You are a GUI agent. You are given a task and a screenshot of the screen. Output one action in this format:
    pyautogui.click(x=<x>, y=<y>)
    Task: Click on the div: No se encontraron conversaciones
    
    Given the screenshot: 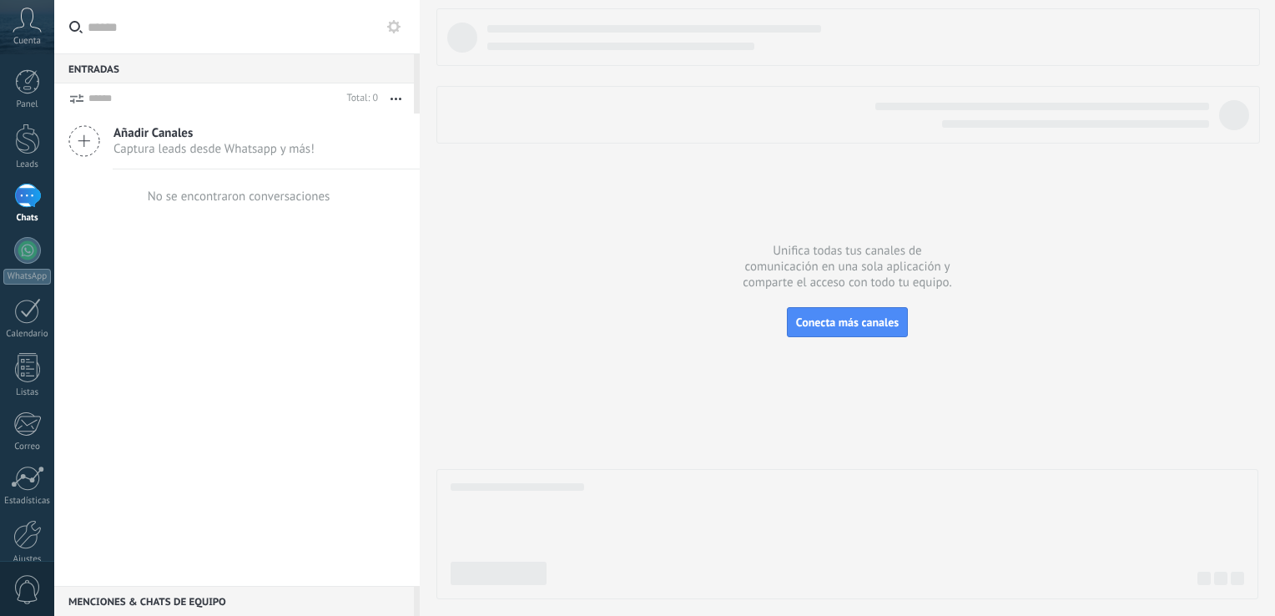 What is the action you would take?
    pyautogui.click(x=239, y=196)
    